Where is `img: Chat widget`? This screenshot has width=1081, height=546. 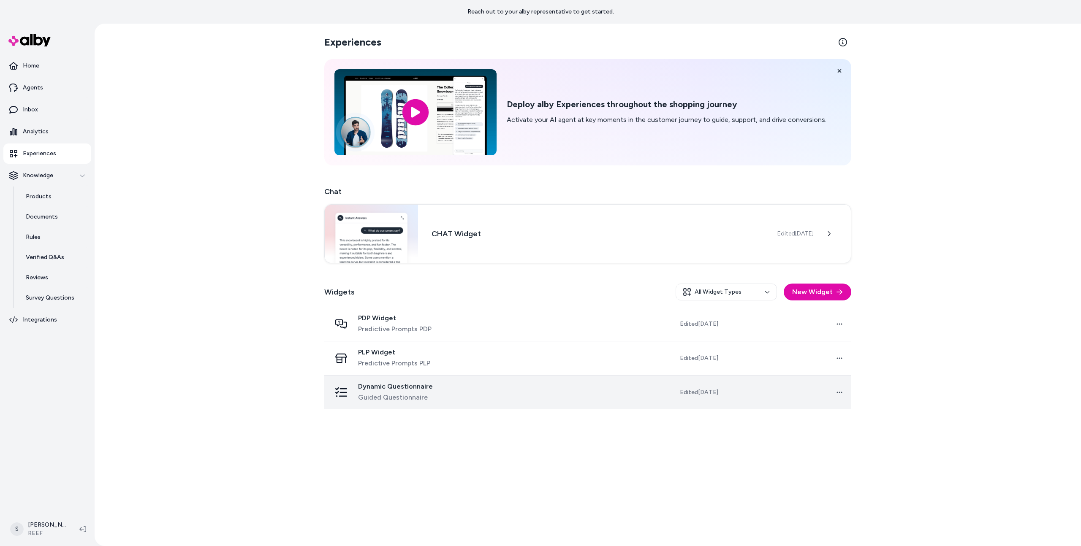
img: Chat widget is located at coordinates (371, 234).